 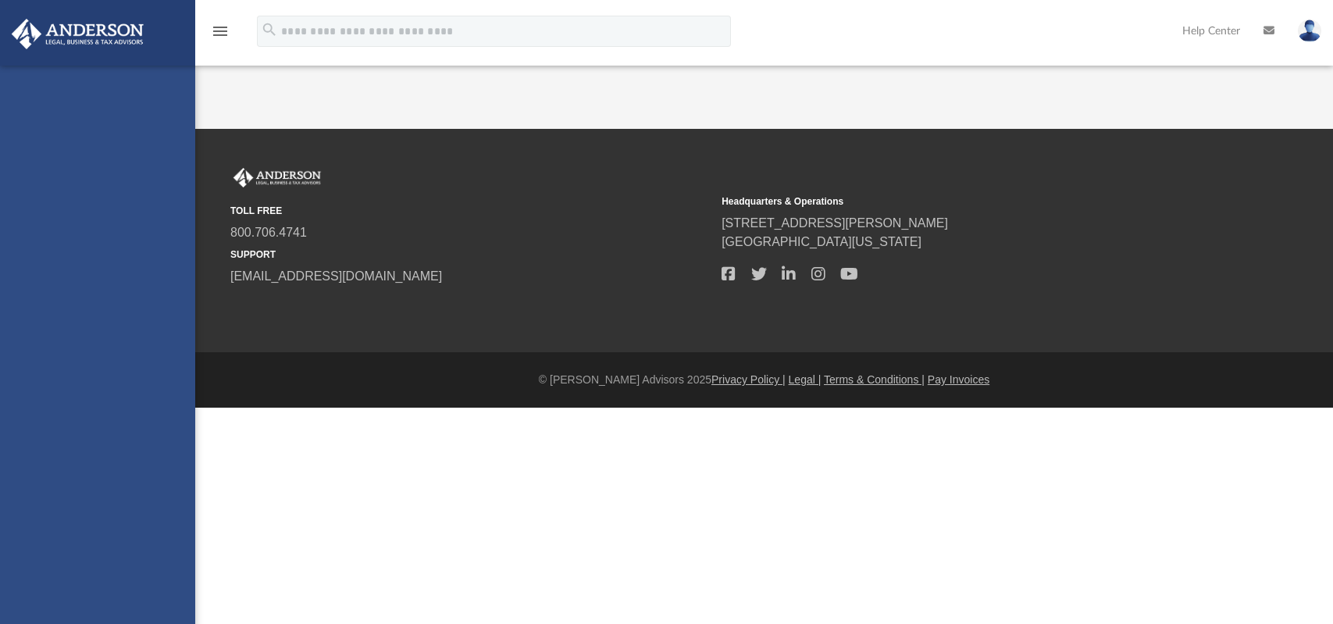 I want to click on a: menu, so click(x=220, y=35).